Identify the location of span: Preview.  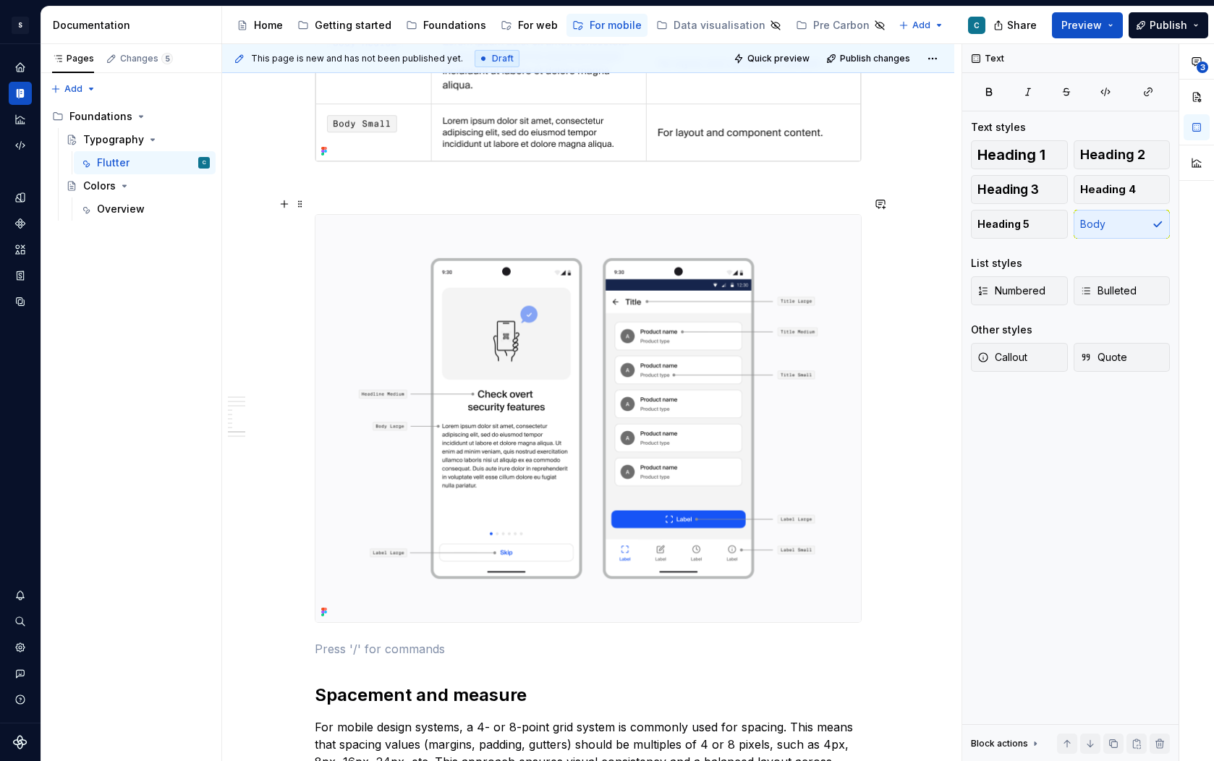
(1081, 25).